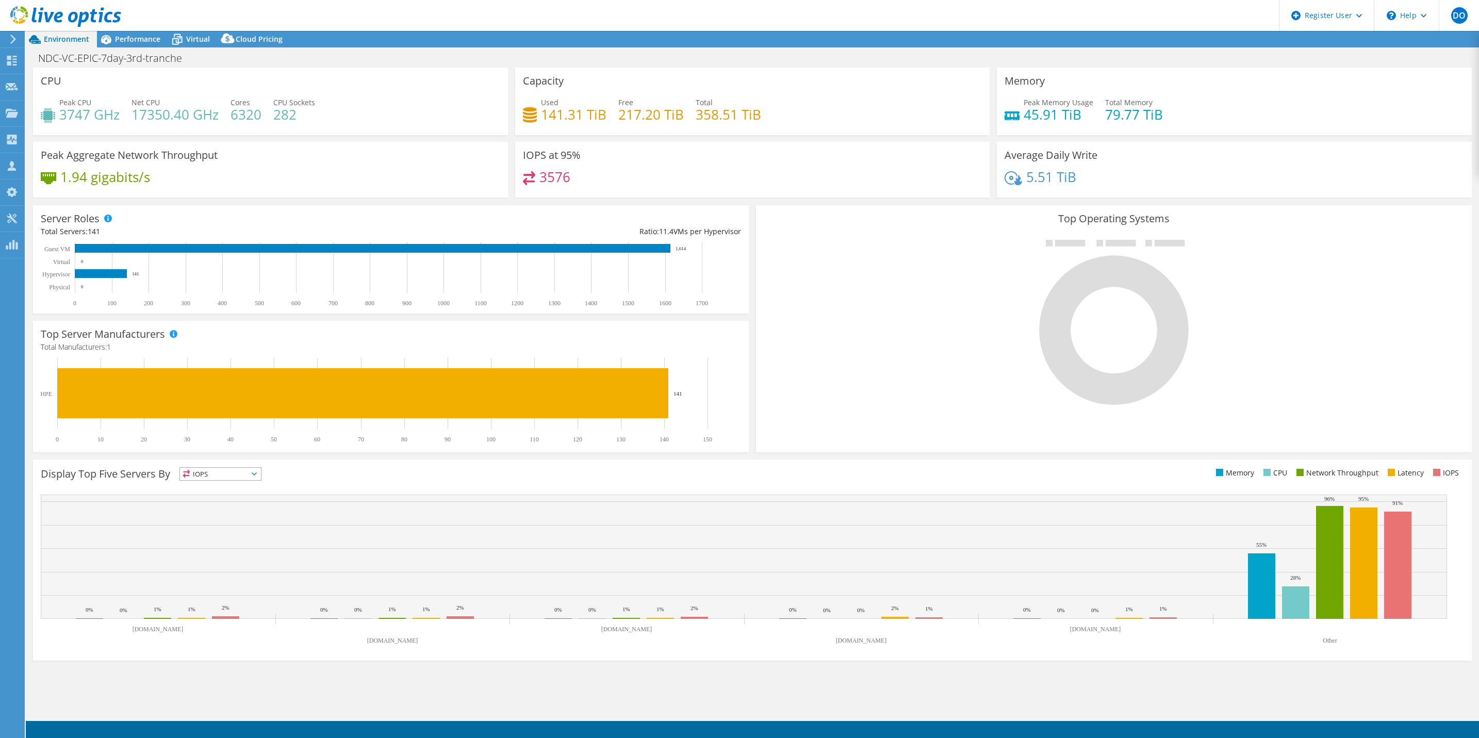  What do you see at coordinates (554, 303) in the screenshot?
I see `text: 1300` at bounding box center [554, 303].